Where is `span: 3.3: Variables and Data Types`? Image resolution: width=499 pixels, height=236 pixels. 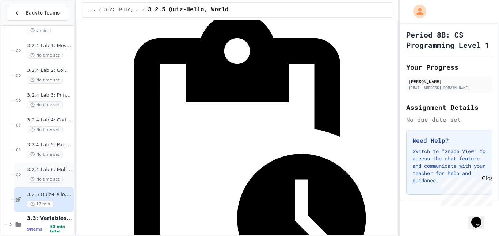 span: 3.3: Variables and Data Types is located at coordinates (50, 218).